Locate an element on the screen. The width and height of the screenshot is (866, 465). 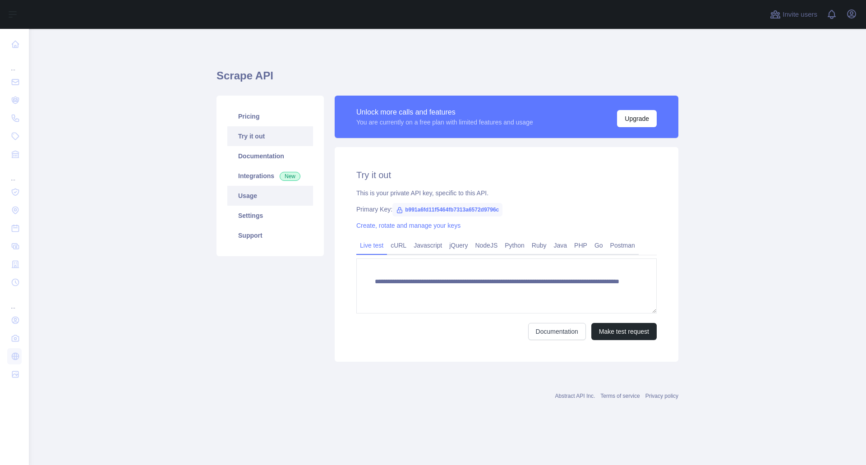
a: Pricing is located at coordinates (270, 116).